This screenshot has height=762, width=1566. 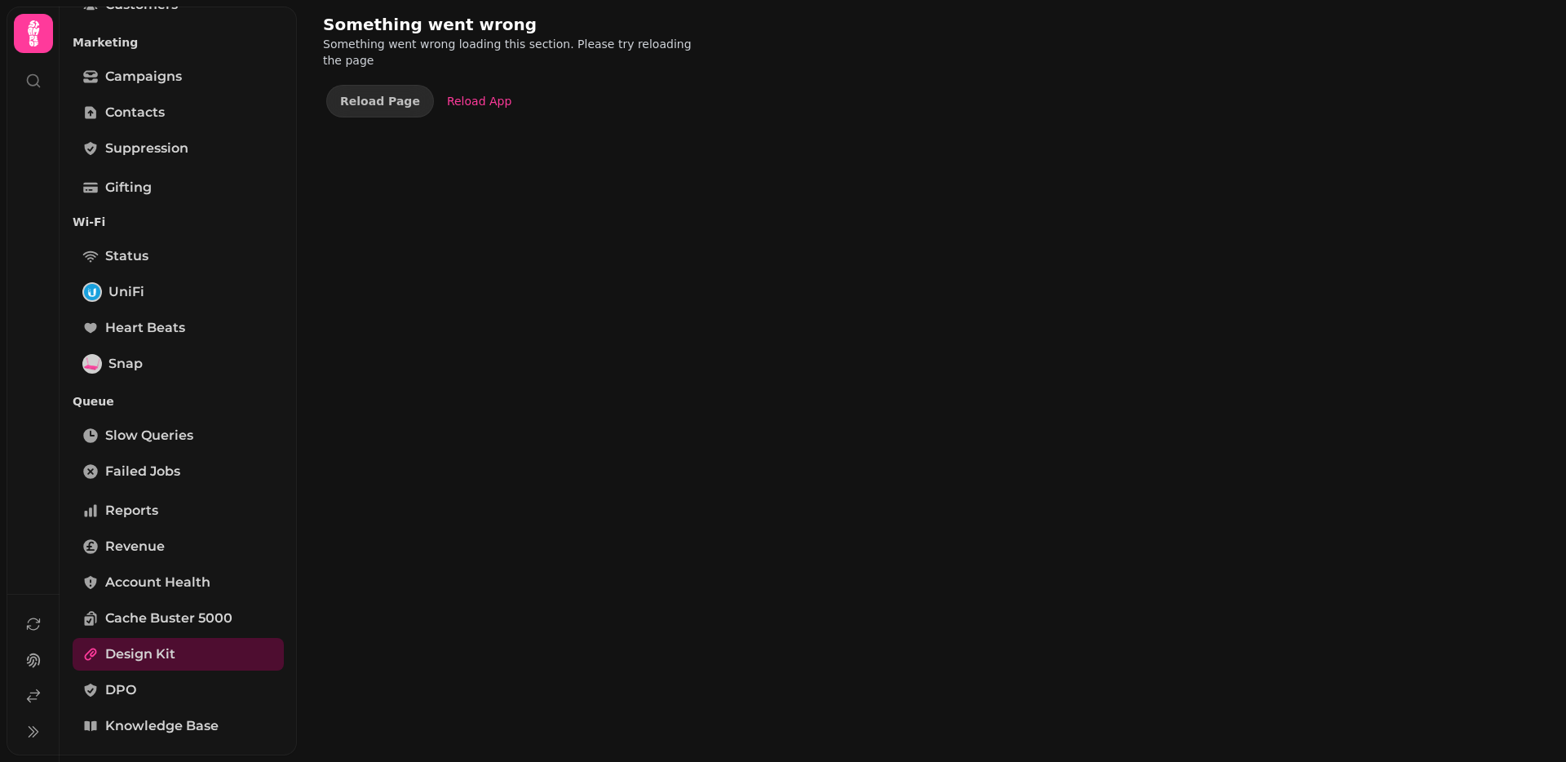 I want to click on a: Contacts, so click(x=178, y=113).